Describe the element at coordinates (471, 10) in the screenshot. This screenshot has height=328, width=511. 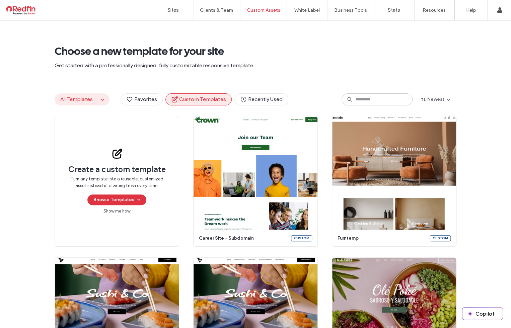
I see `label: Help` at that location.